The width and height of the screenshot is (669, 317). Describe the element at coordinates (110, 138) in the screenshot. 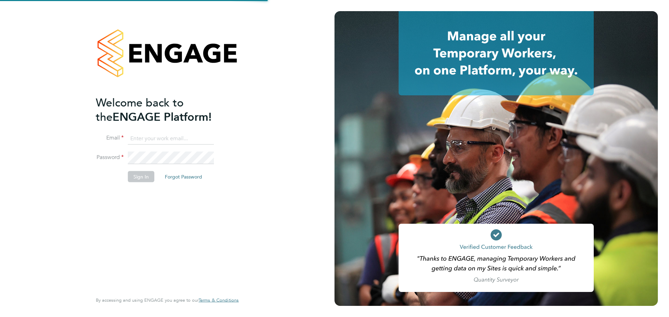

I see `label: Email` at that location.